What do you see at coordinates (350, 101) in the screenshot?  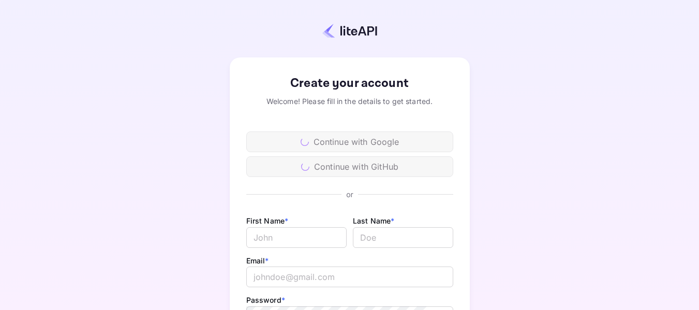 I see `div: Welcome! Please fill in the details to get started.` at bounding box center [350, 101].